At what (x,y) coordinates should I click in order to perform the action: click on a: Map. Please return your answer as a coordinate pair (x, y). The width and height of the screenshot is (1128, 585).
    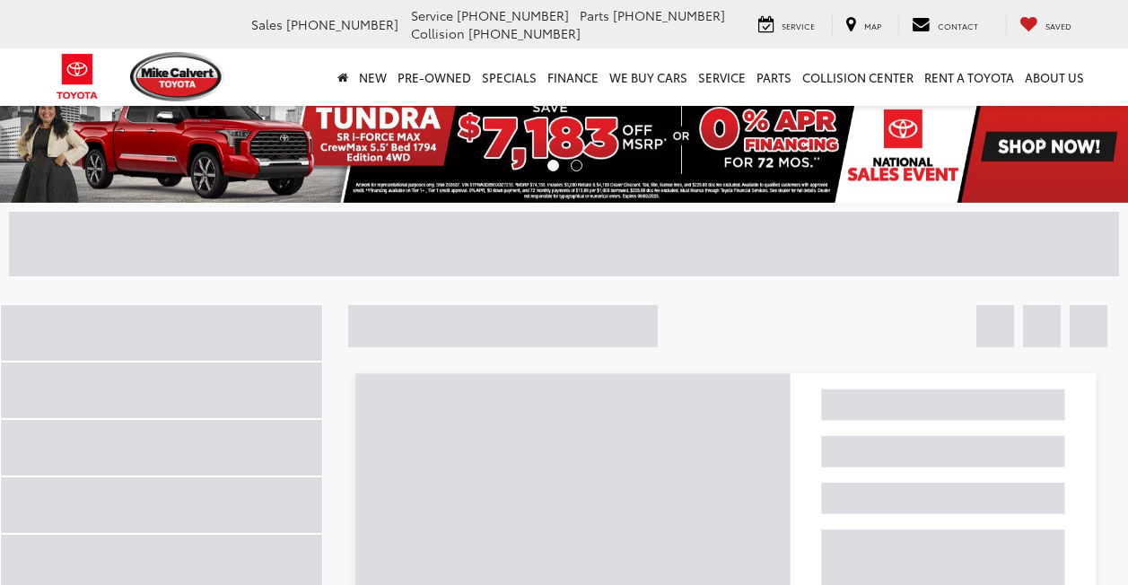
    Looking at the image, I should click on (863, 25).